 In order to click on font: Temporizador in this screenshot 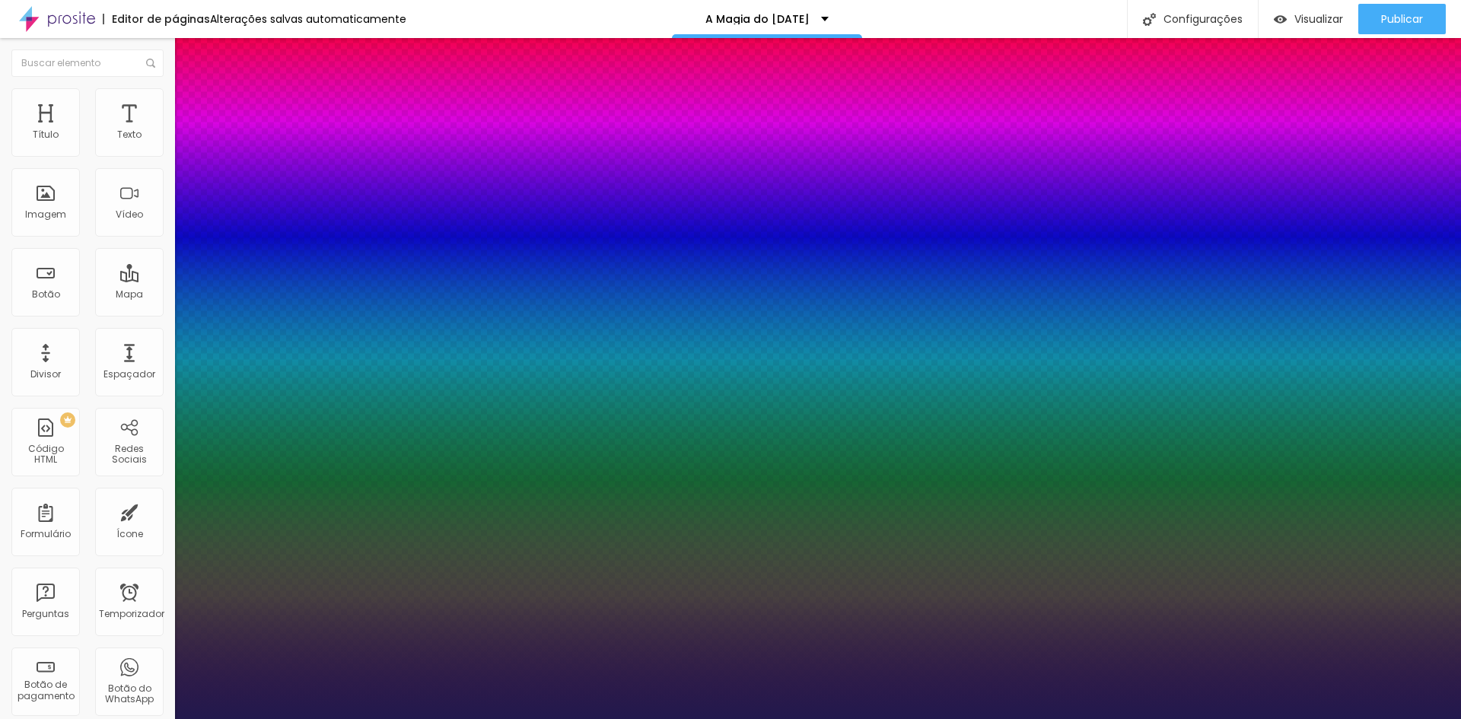, I will do `click(132, 613)`.